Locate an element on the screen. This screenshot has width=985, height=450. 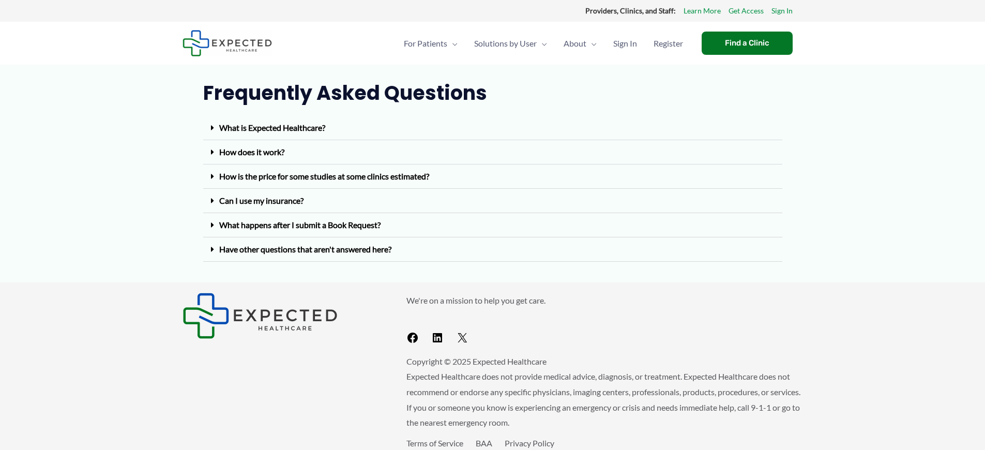
div: Have other questions that aren't answered here? is located at coordinates (493, 249).